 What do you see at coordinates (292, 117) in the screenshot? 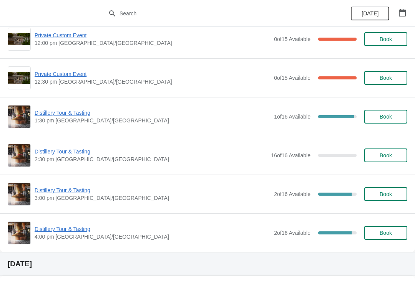
I see `span: 1 of 16 Available` at bounding box center [292, 117].